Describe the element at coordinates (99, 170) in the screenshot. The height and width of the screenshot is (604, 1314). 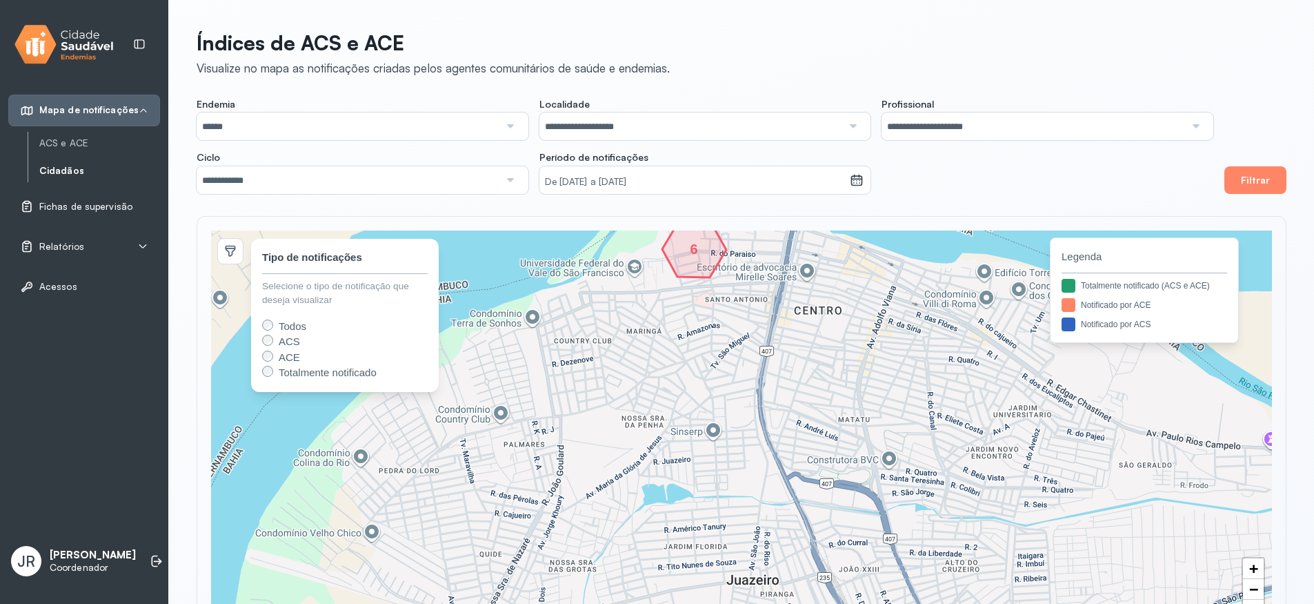
I see `a: Cidadãos` at that location.